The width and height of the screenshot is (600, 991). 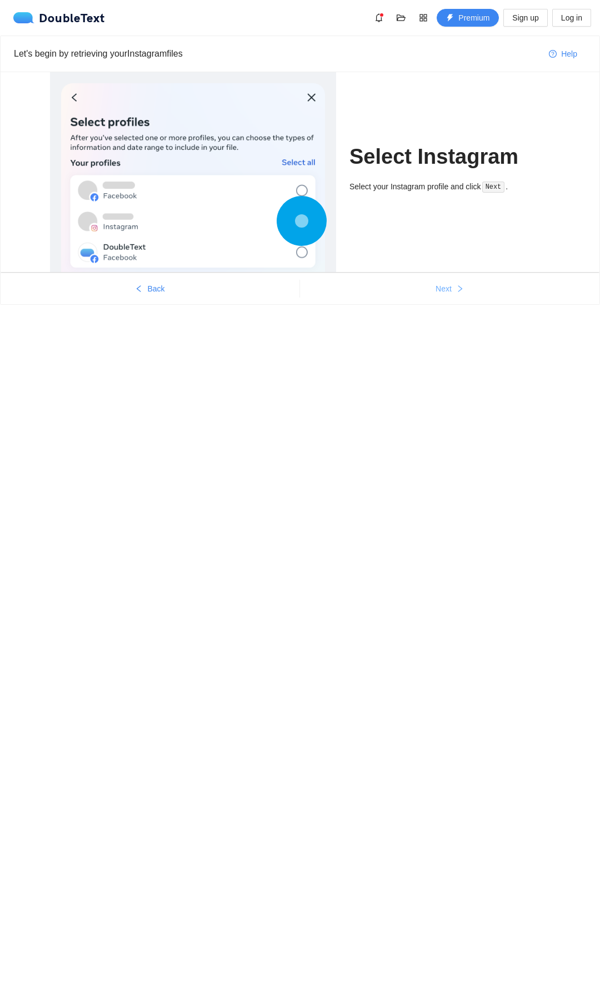 What do you see at coordinates (26, 18) in the screenshot?
I see `img: logo` at bounding box center [26, 18].